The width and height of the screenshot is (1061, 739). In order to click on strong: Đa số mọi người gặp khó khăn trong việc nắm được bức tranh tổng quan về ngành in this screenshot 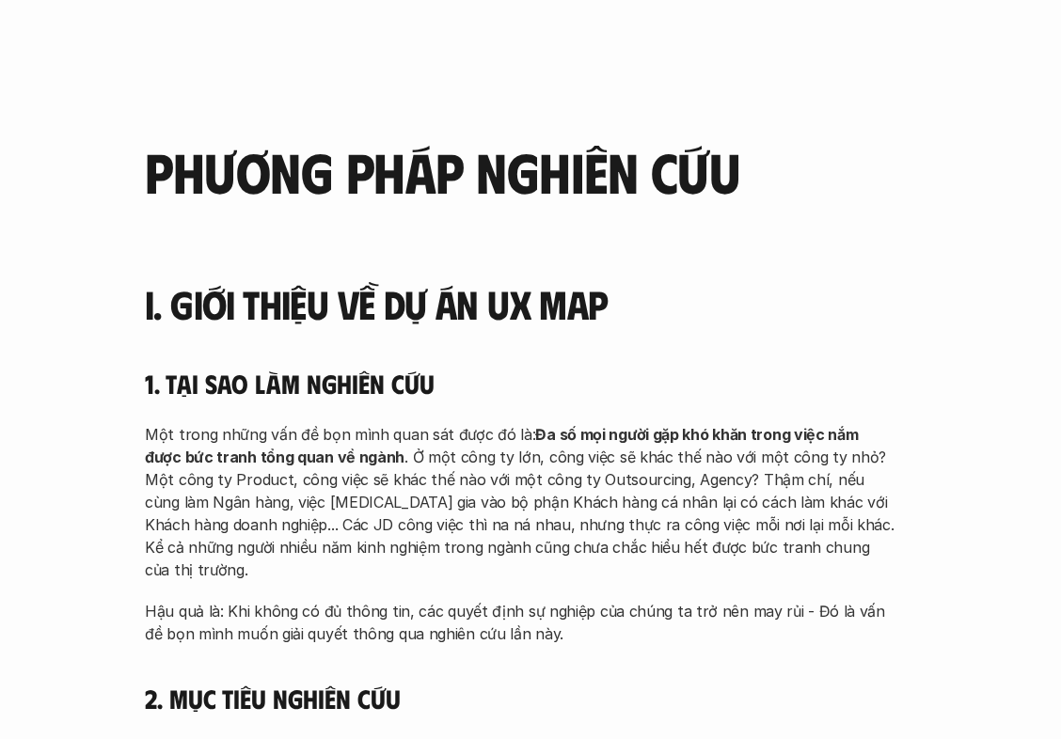, I will do `click(503, 446)`.